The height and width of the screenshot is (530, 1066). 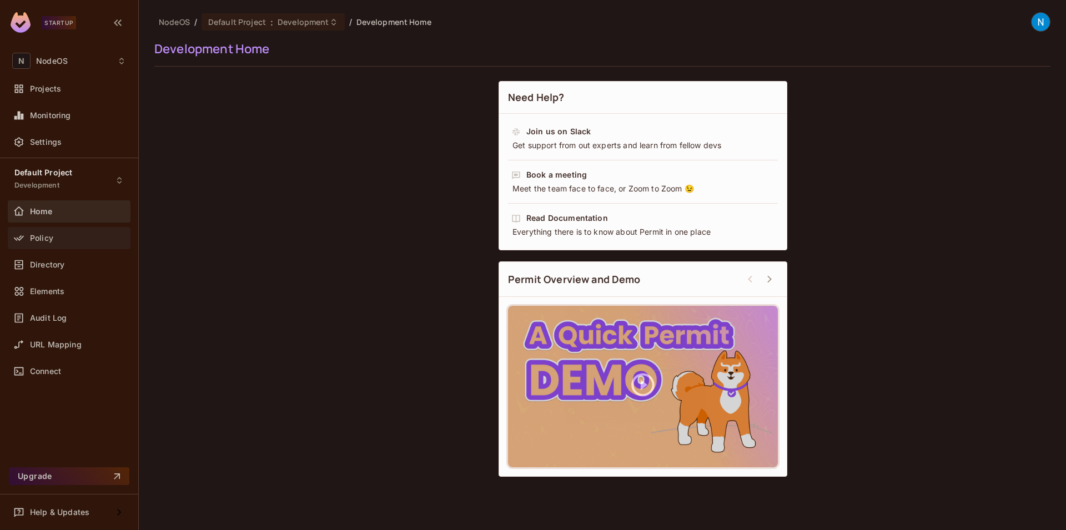 What do you see at coordinates (1041, 22) in the screenshot?
I see `img: NodeOS` at bounding box center [1041, 22].